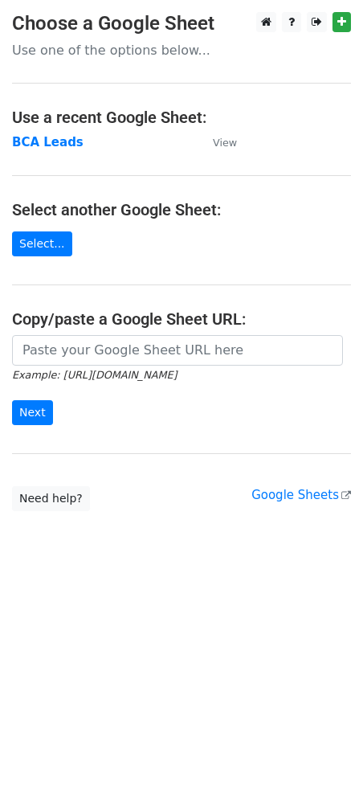  I want to click on a: View, so click(217, 142).